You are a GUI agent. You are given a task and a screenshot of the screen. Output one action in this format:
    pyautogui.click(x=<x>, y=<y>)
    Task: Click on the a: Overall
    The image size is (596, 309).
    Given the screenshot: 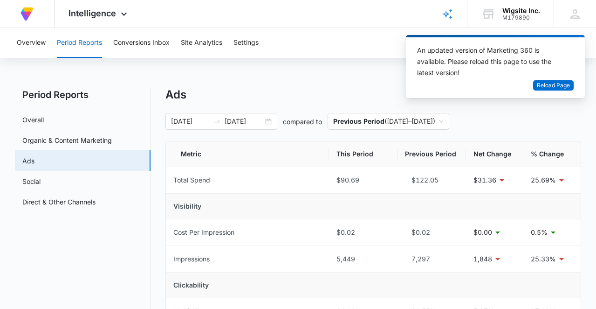 What is the action you would take?
    pyautogui.click(x=33, y=119)
    